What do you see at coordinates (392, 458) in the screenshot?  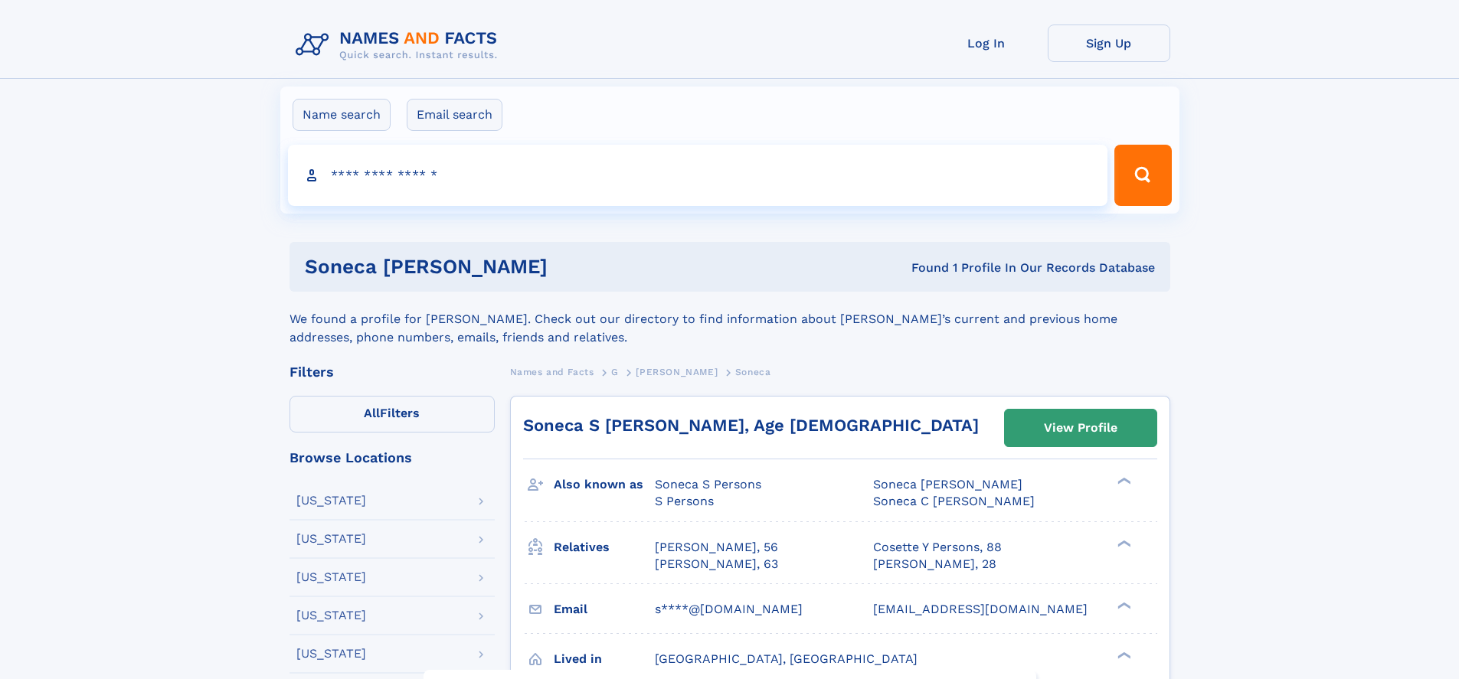 I see `div: Browse Locations` at bounding box center [392, 458].